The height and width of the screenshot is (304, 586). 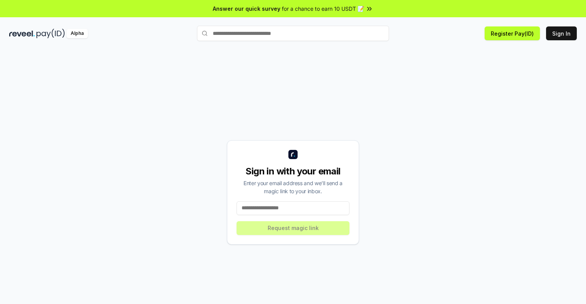 I want to click on span: for a chance to earn 10 USDT 📝, so click(x=323, y=8).